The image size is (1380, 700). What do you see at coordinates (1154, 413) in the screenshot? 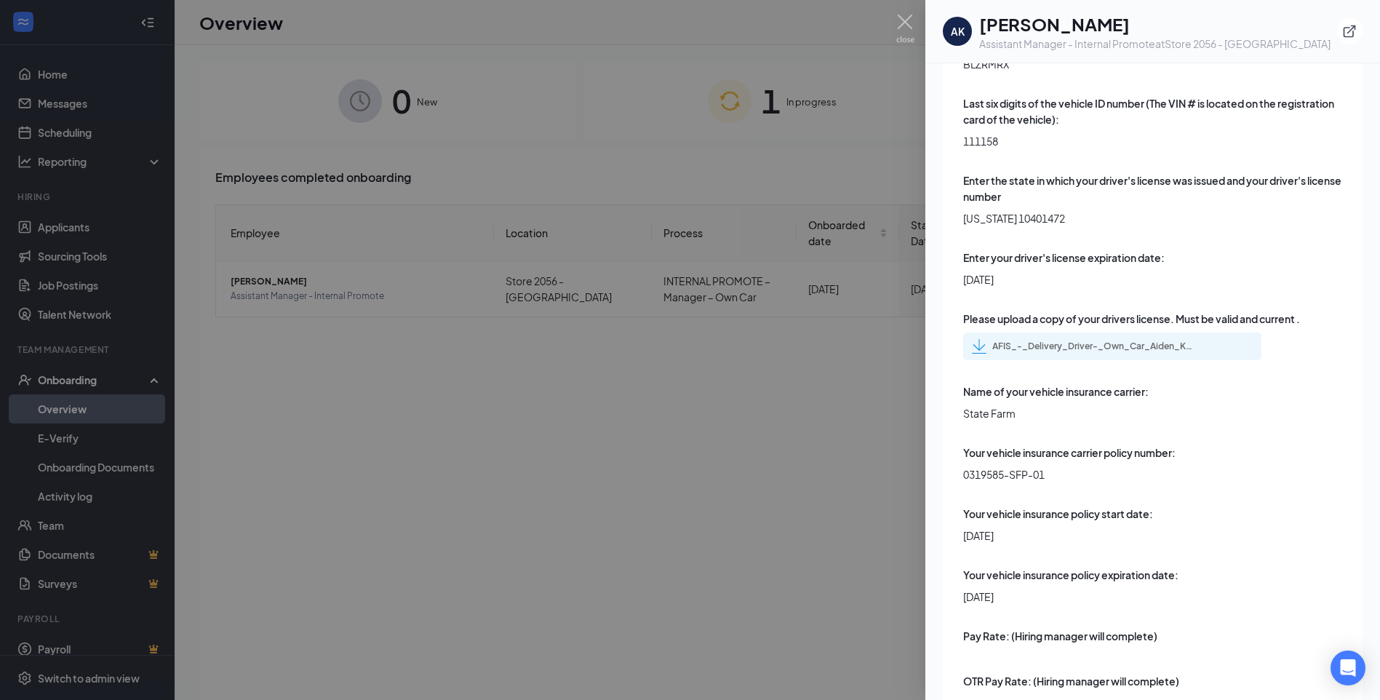
I see `span: State Farm` at bounding box center [1154, 413].